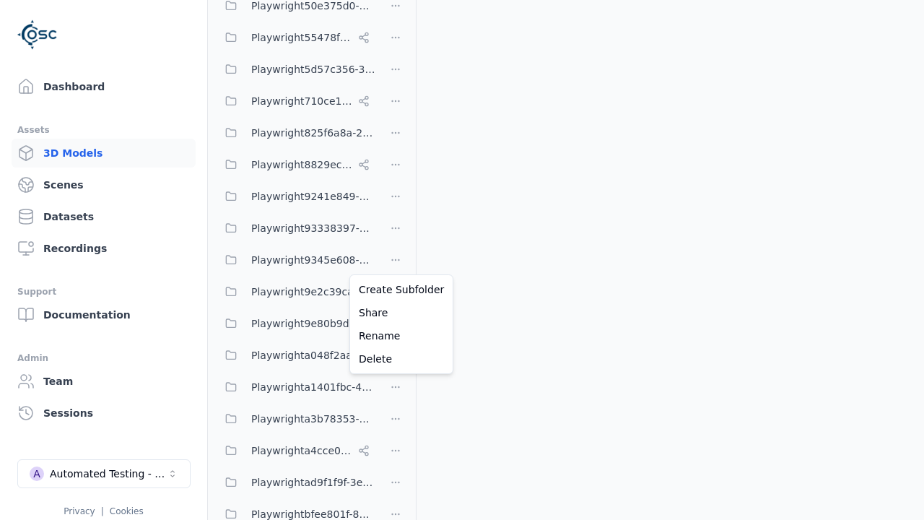 The height and width of the screenshot is (520, 924). I want to click on div: Create Subfolder, so click(401, 289).